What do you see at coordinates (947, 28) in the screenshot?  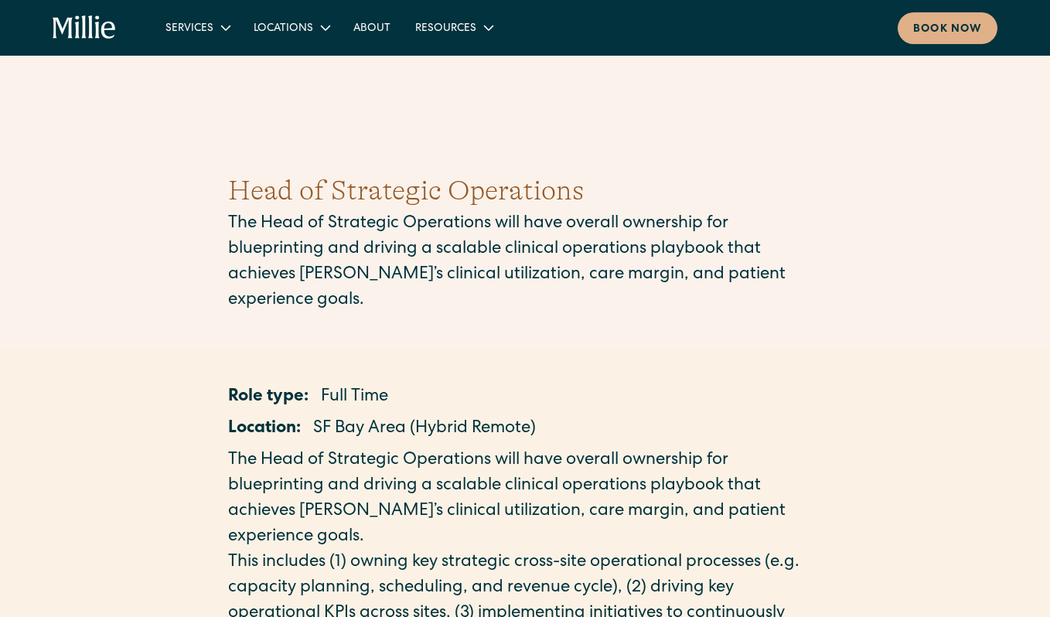 I see `a: Book now` at bounding box center [947, 28].